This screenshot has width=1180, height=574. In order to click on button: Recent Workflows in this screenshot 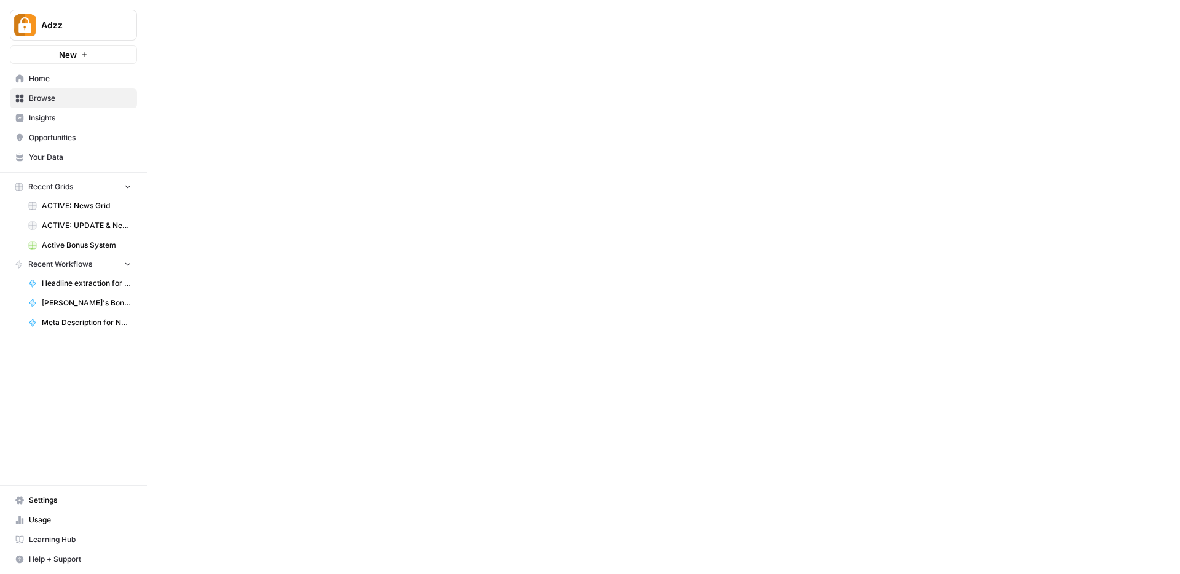, I will do `click(73, 264)`.